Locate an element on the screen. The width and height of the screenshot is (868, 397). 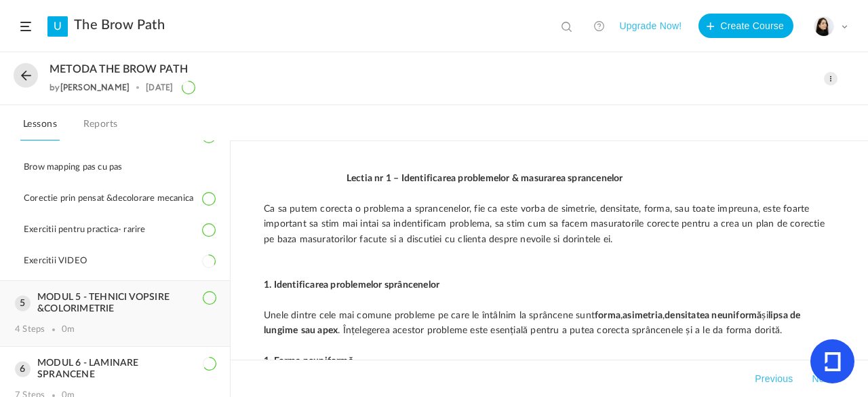
span: METODA THE BROW PATH is located at coordinates (119, 69).